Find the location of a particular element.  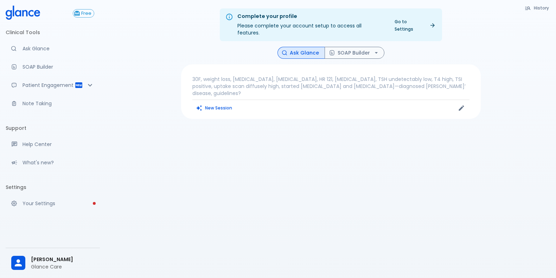

li: Settings is located at coordinates (53, 187).